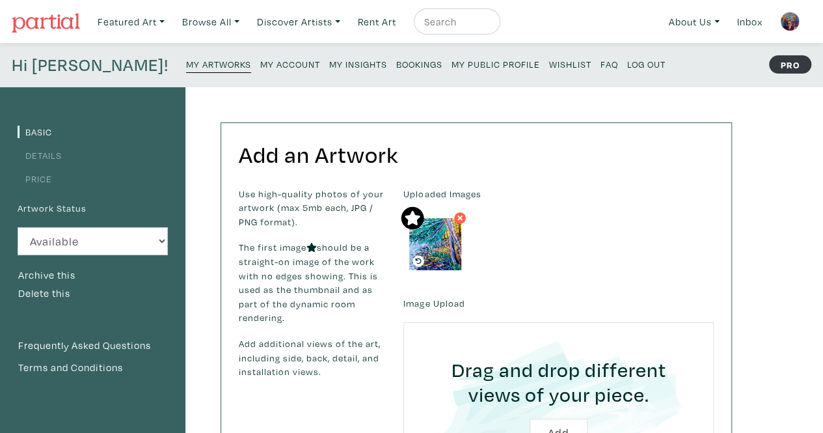  I want to click on p: The first image should be a straight-on image of the work with no edges showing. This is used as ..., so click(311, 282).